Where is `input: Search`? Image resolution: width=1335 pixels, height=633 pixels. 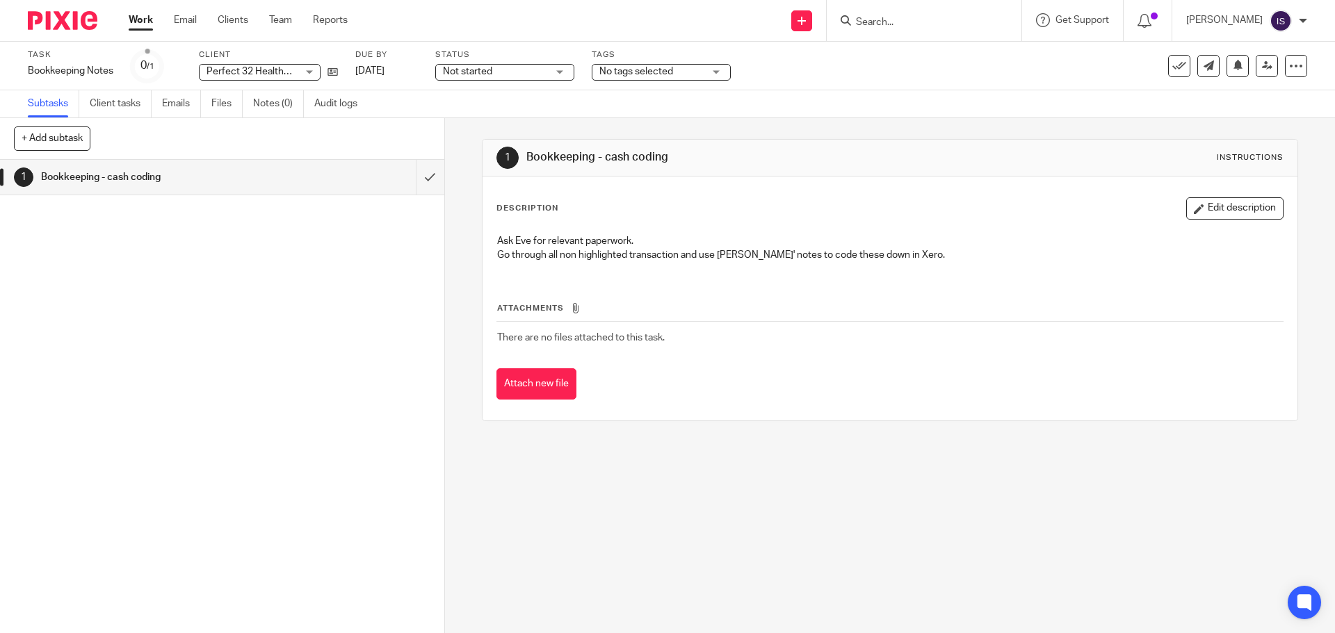 input: Search is located at coordinates (917, 23).